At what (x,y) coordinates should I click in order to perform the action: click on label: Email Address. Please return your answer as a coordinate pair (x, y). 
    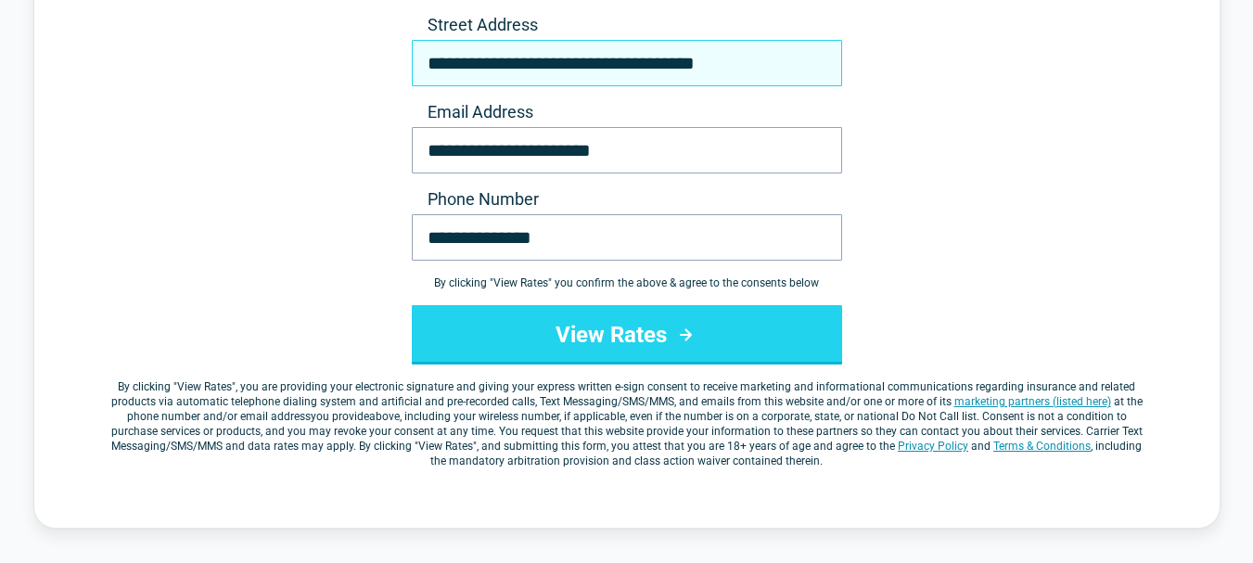
    Looking at the image, I should click on (627, 112).